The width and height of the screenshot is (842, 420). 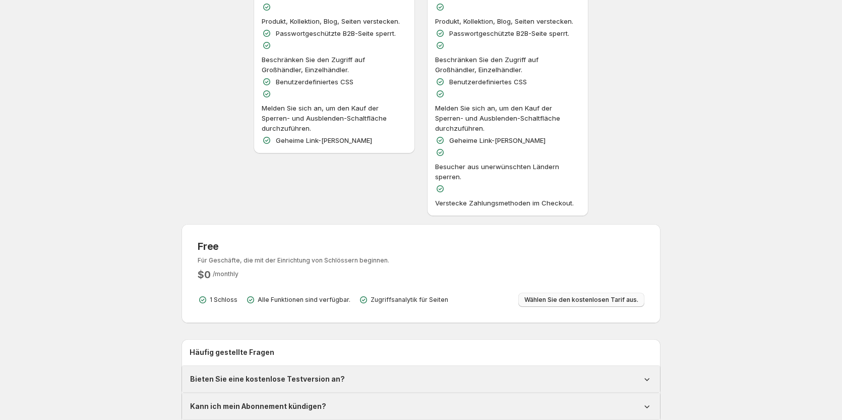 What do you see at coordinates (258, 406) in the screenshot?
I see `h1: Kann ich mein Abonnement kündigen?` at bounding box center [258, 406].